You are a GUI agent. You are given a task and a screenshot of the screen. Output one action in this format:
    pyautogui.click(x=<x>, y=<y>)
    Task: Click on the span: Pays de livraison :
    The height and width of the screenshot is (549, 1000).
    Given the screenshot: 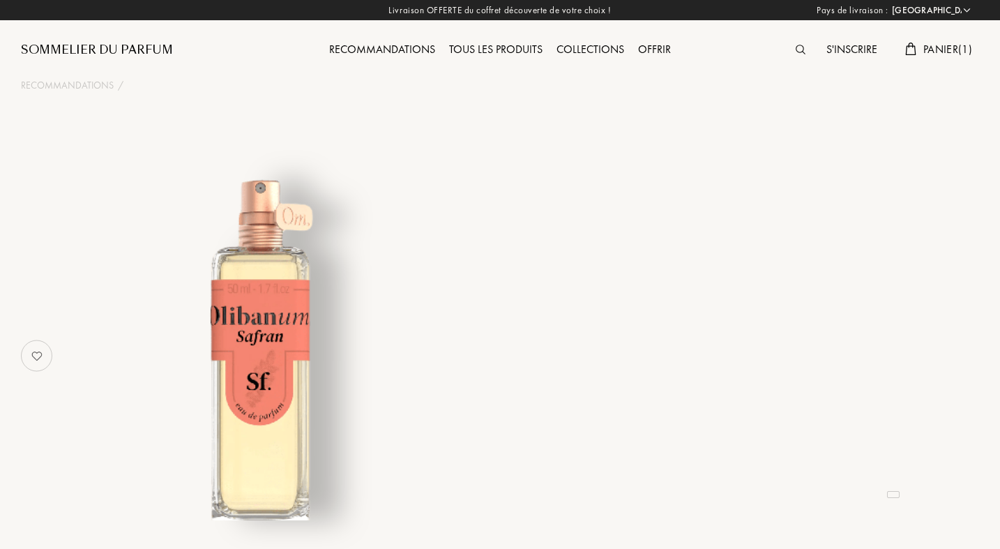 What is the action you would take?
    pyautogui.click(x=852, y=10)
    